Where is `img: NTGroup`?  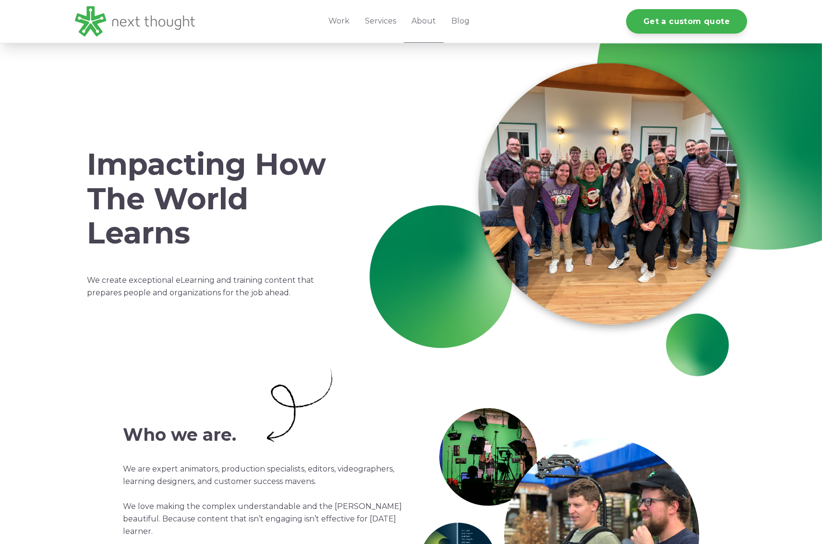 img: NTGroup is located at coordinates (555, 222).